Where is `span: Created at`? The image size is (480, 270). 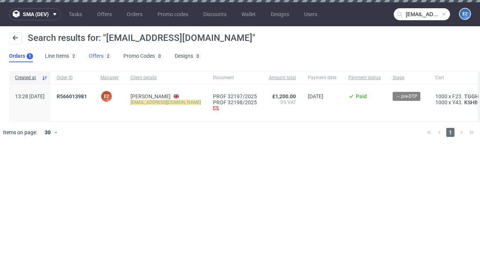 span: Created at is located at coordinates (27, 78).